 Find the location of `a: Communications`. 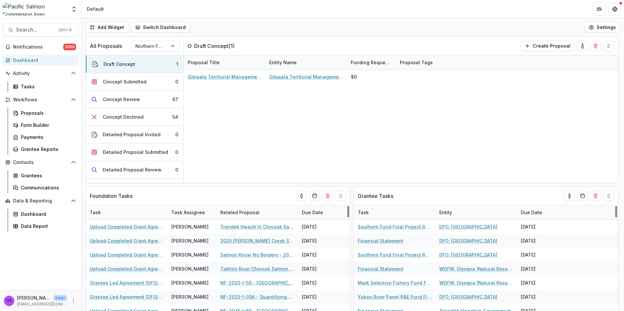

a: Communications is located at coordinates (44, 188).